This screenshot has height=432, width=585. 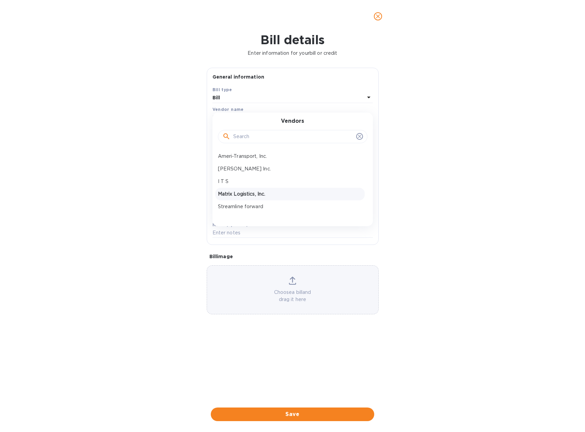 What do you see at coordinates (290, 181) in the screenshot?
I see `p: I T S` at bounding box center [290, 181].